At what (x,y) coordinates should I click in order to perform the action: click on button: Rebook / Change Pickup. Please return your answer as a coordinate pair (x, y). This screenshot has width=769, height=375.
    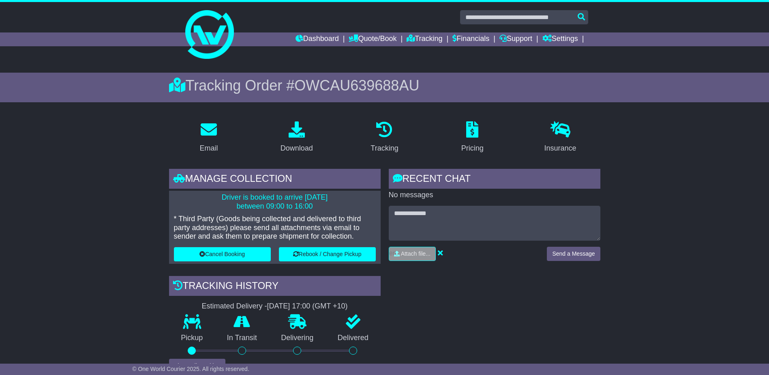
    Looking at the image, I should click on (327, 254).